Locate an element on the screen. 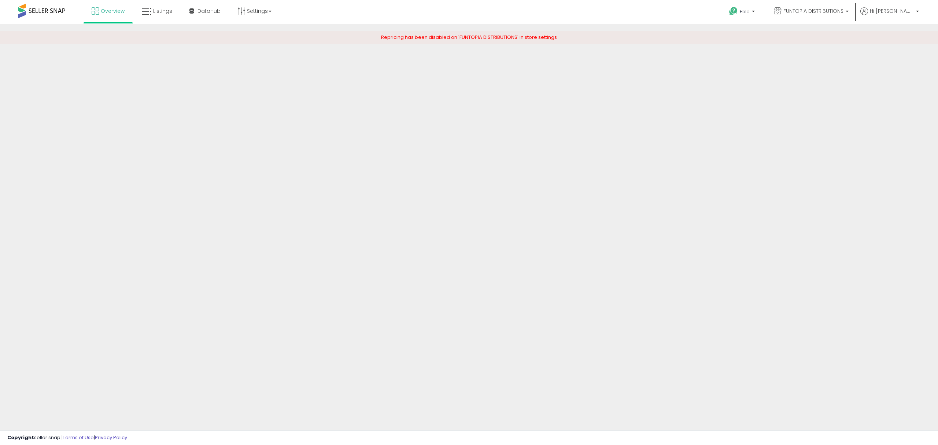  i: Get Help is located at coordinates (733, 11).